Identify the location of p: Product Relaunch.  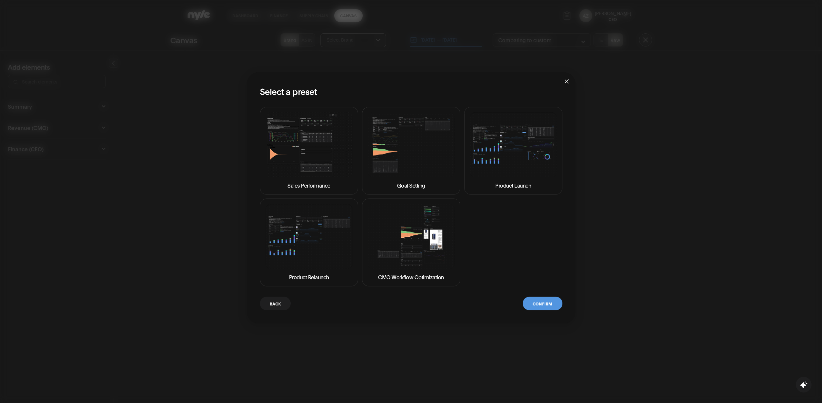
(309, 277).